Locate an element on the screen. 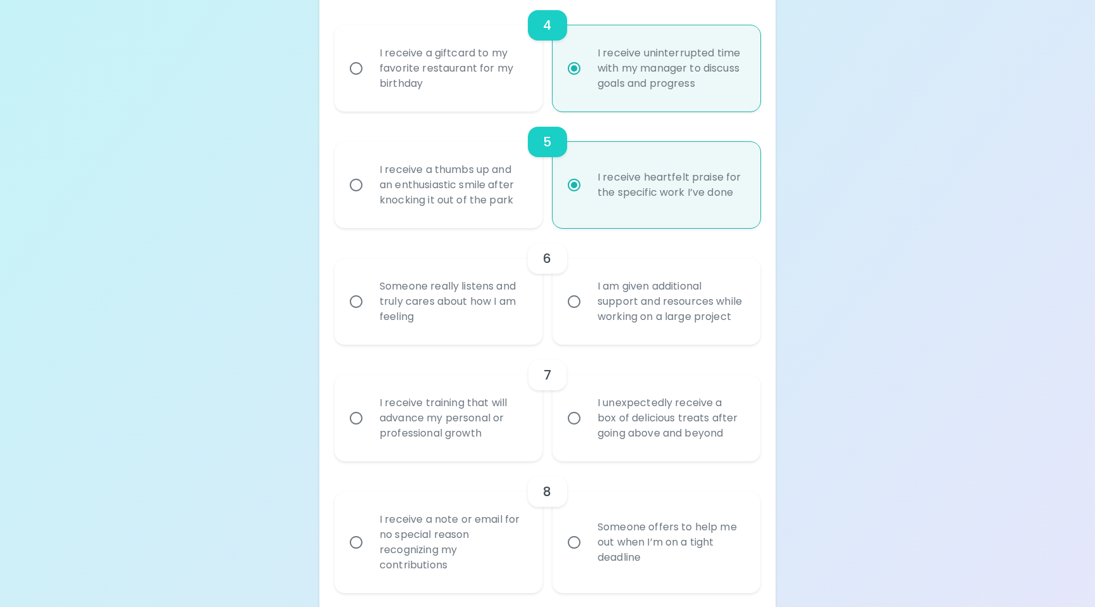 The height and width of the screenshot is (607, 1095). h6: 6 is located at coordinates (547, 259).